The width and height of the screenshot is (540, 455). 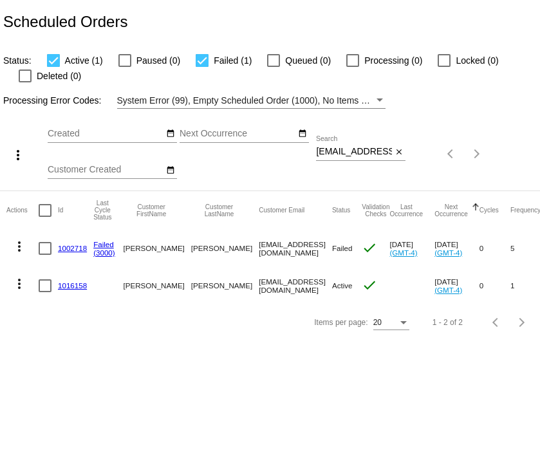 I want to click on span: Paused (0), so click(x=158, y=61).